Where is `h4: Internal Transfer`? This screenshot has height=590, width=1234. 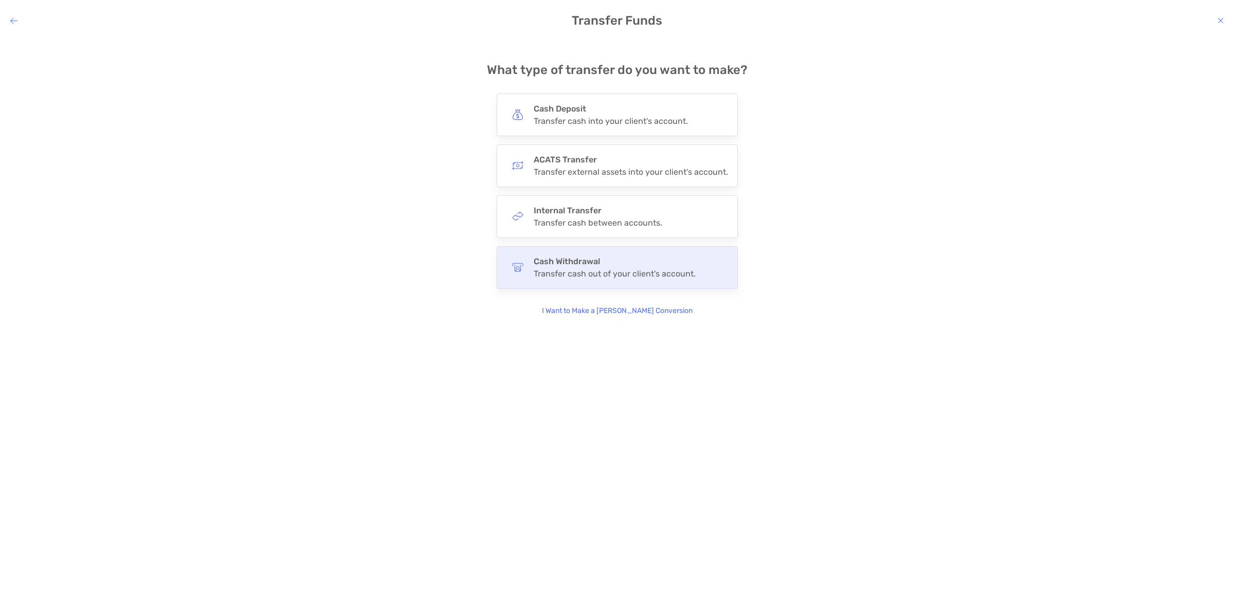
h4: Internal Transfer is located at coordinates (598, 210).